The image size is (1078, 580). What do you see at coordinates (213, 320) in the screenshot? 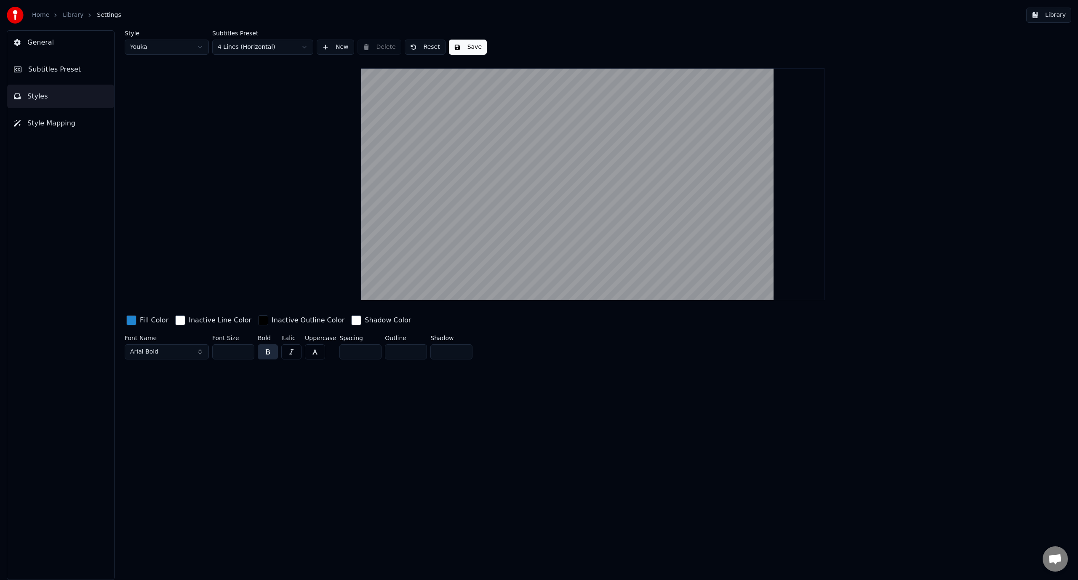
I see `button: Inactive Line Color` at bounding box center [213, 320].